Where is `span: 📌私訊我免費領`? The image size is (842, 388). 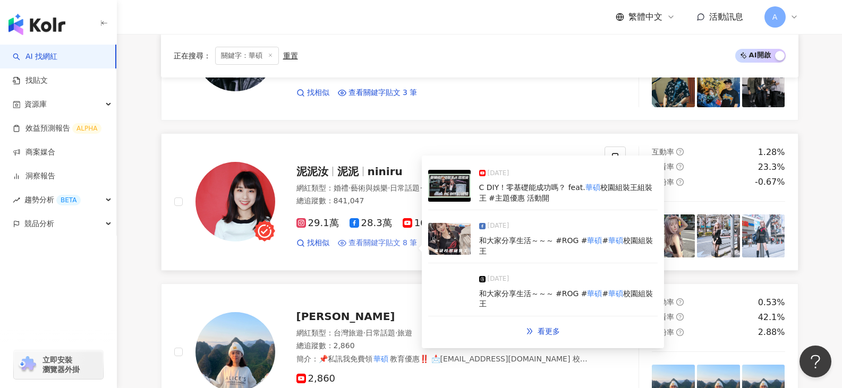
span: 📌私訊我免費領 is located at coordinates (345, 359).